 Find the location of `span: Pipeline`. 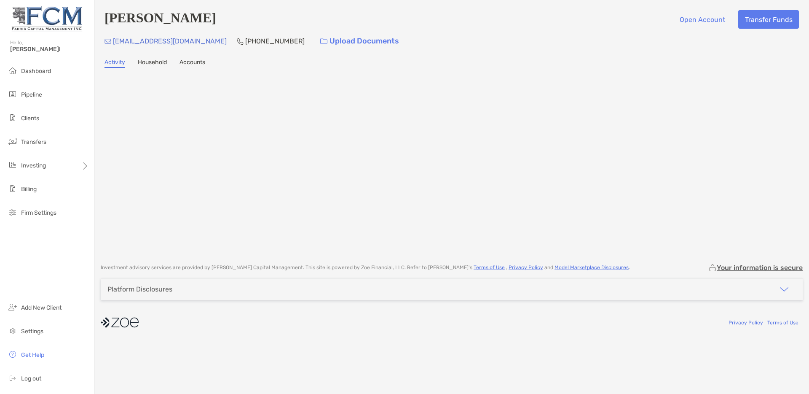

span: Pipeline is located at coordinates (32, 94).